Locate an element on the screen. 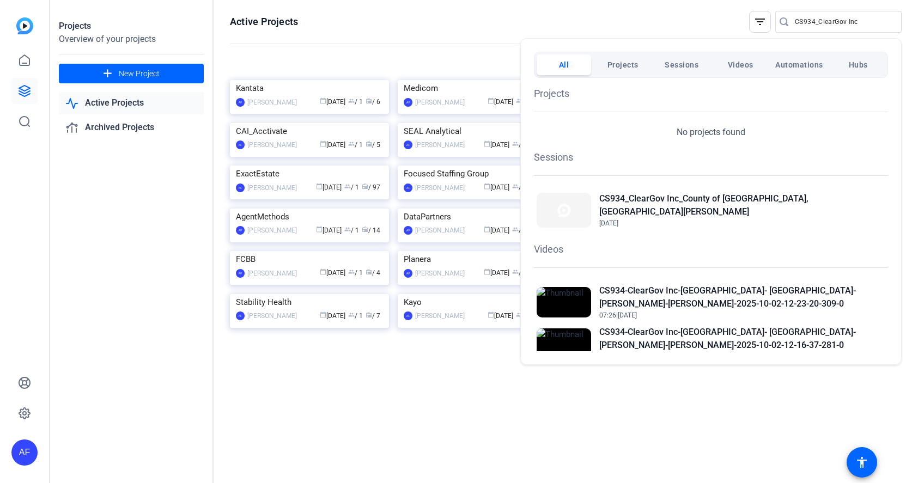 Image resolution: width=918 pixels, height=483 pixels. span: All is located at coordinates (564, 65).